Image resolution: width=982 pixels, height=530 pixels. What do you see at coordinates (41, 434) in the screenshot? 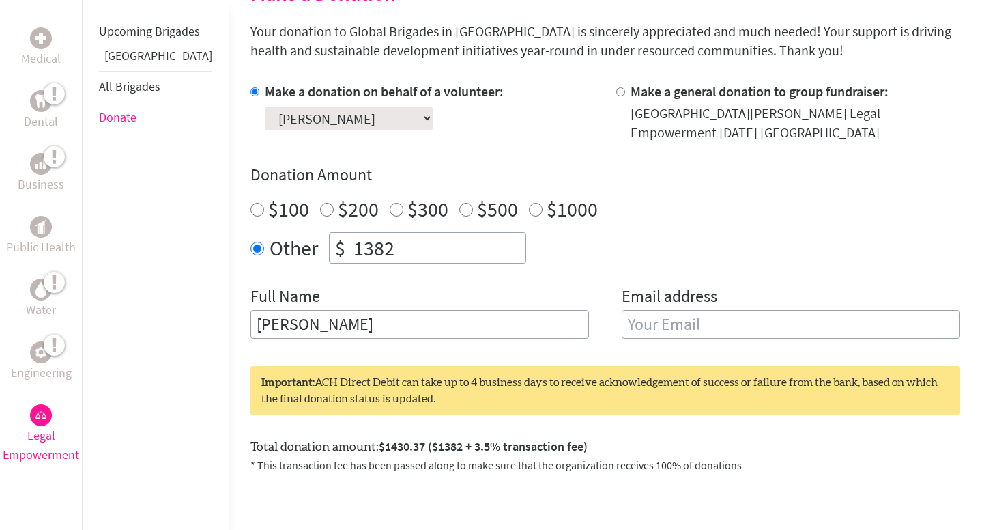
I see `a: Legal EmpowermentLegal Empowerment` at bounding box center [41, 434].